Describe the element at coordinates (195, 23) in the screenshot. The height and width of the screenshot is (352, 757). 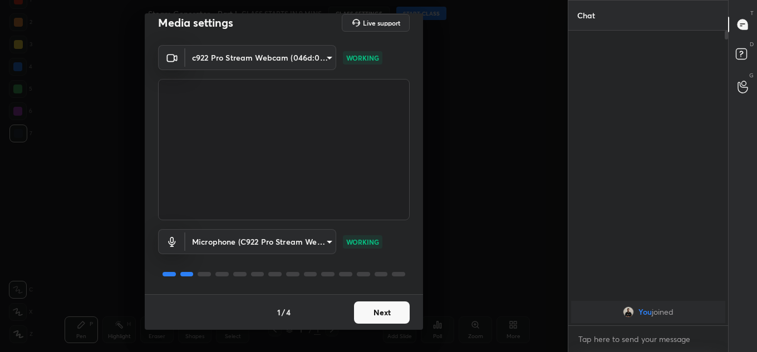
I see `h2: Media settings` at that location.